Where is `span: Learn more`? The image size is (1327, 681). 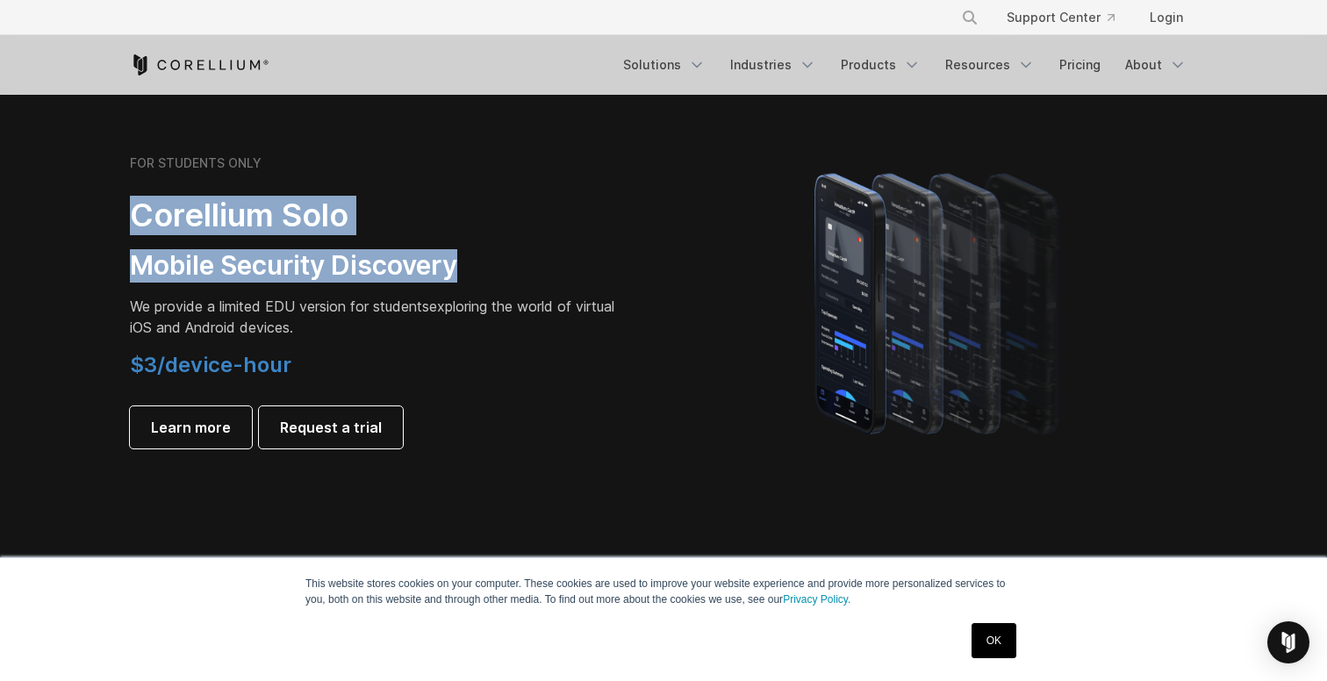 span: Learn more is located at coordinates (190, 428).